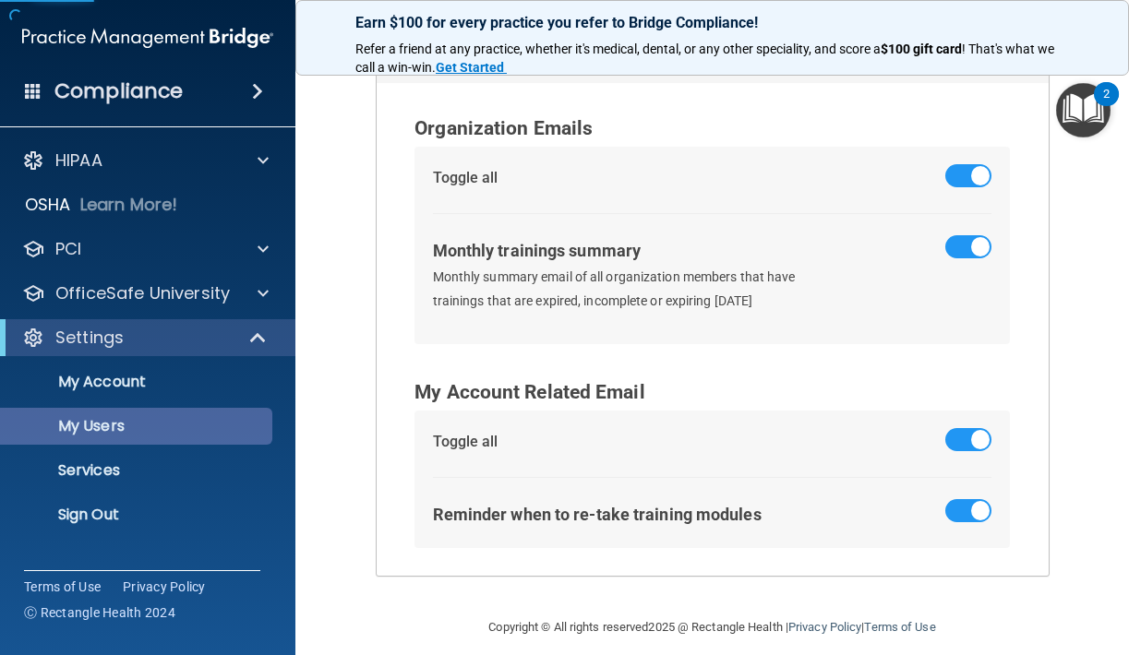 The image size is (1129, 655). I want to click on a: Get Started, so click(471, 67).